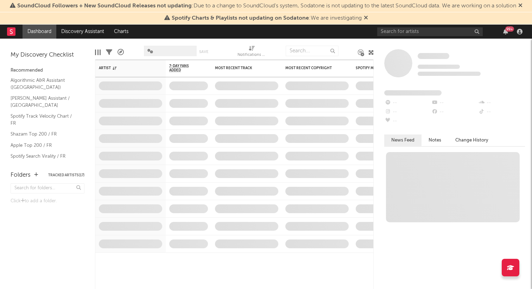  Describe the element at coordinates (267, 6) in the screenshot. I see `span: : Due to a change to SoundCloud's system, Sodatone is not updating to the latest SoundCloud data....` at that location.